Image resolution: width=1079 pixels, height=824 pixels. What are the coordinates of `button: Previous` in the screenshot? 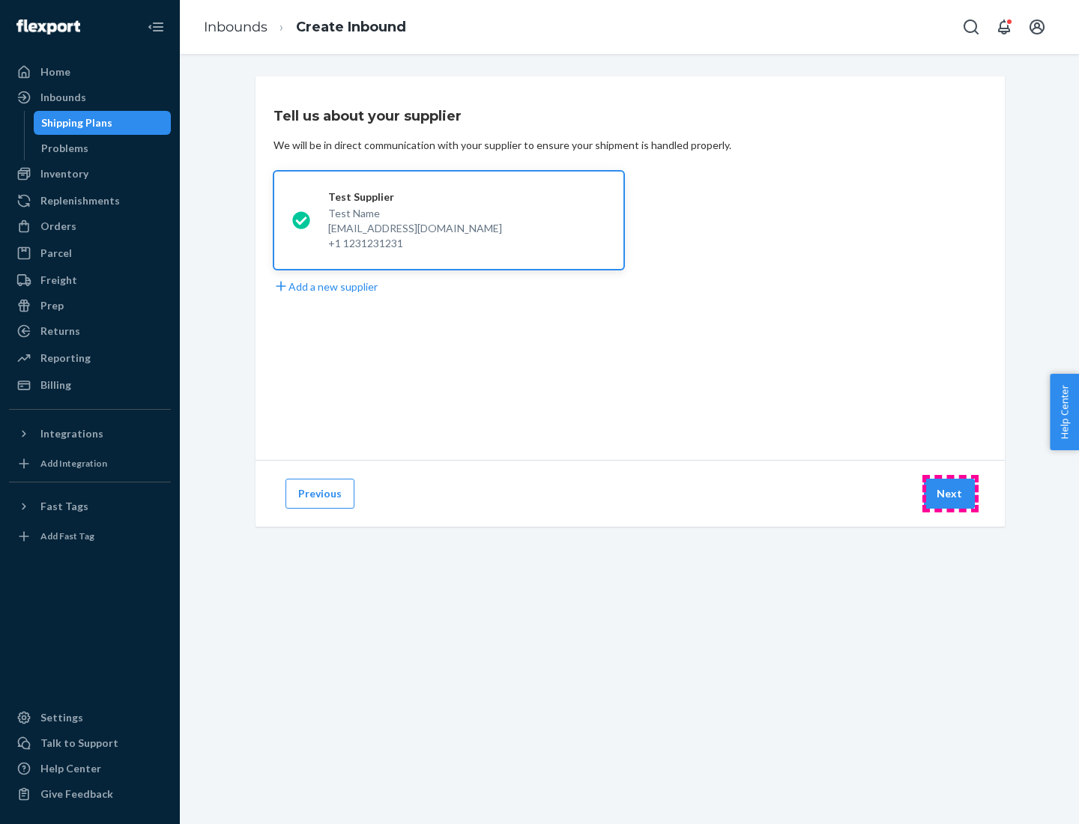 It's located at (320, 494).